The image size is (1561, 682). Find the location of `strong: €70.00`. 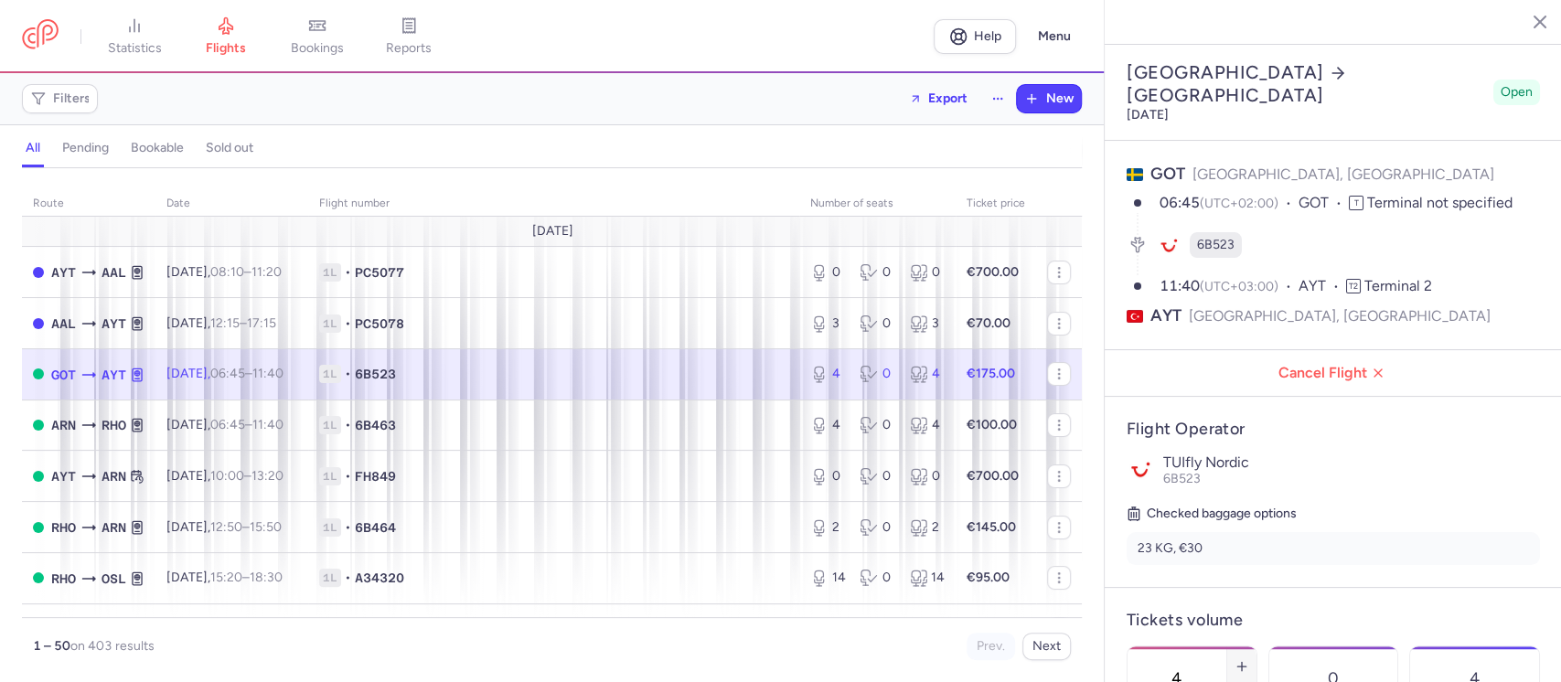

strong: €70.00 is located at coordinates (989, 323).